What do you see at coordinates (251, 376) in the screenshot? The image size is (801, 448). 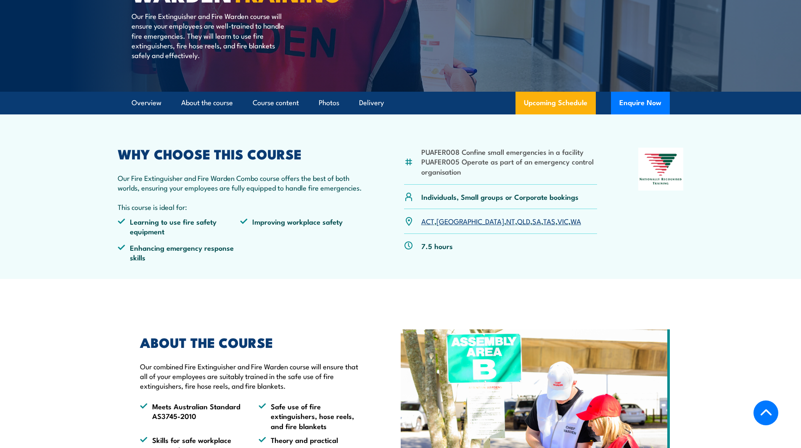 I see `p: Our combined Fire Extinguisher and Fire Warden course will ensure that all of your employees are ...` at bounding box center [251, 376].